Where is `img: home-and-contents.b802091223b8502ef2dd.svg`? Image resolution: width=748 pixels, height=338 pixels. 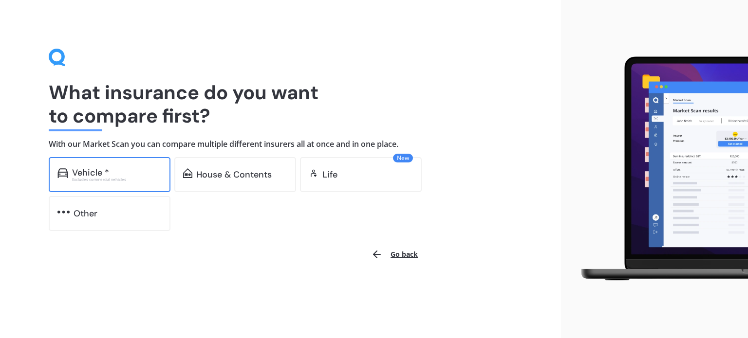
img: home-and-contents.b802091223b8502ef2dd.svg is located at coordinates (188, 173).